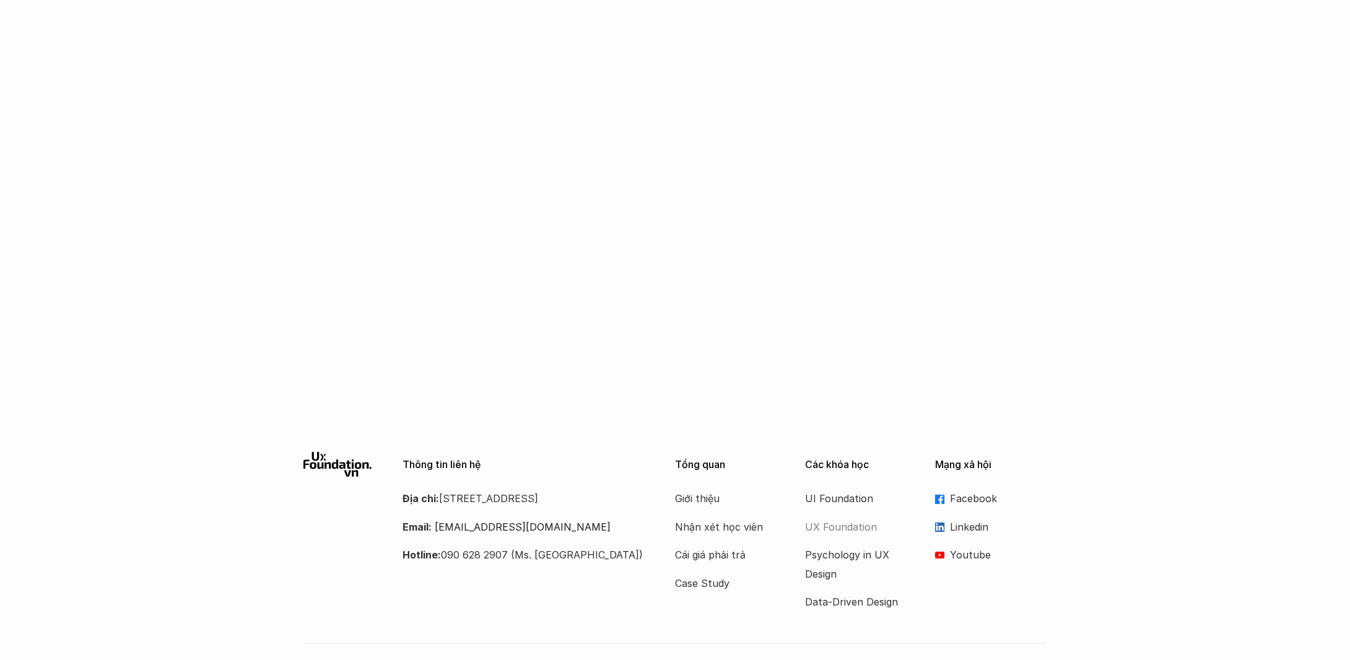 This screenshot has width=1350, height=660. What do you see at coordinates (855, 528) in the screenshot?
I see `p: UX Foundation` at bounding box center [855, 528].